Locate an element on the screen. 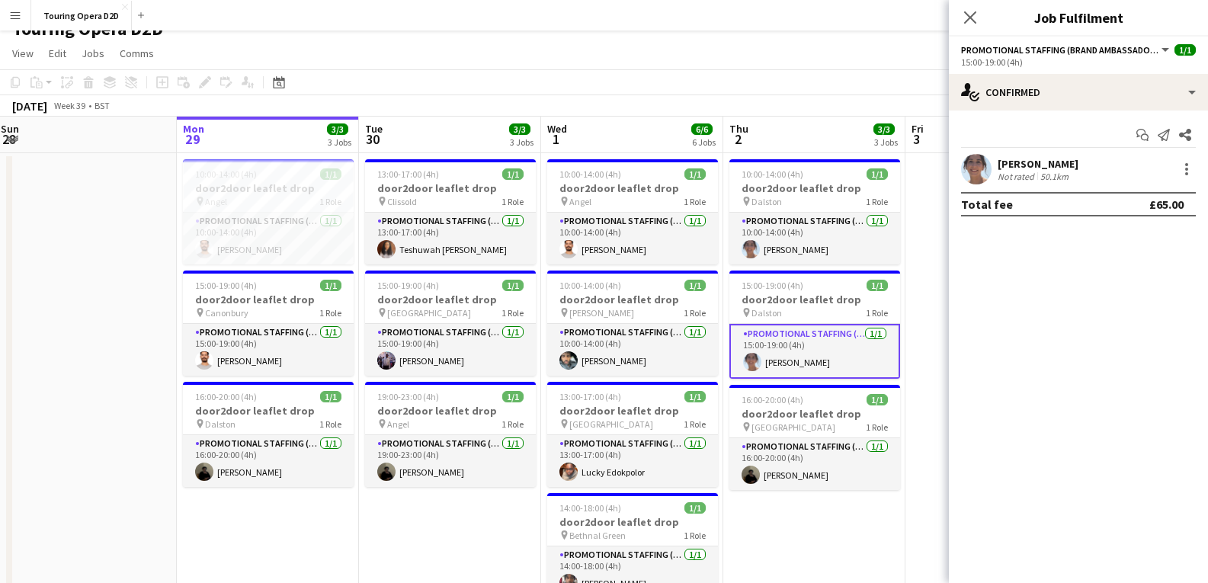  div: BST is located at coordinates (102, 105).